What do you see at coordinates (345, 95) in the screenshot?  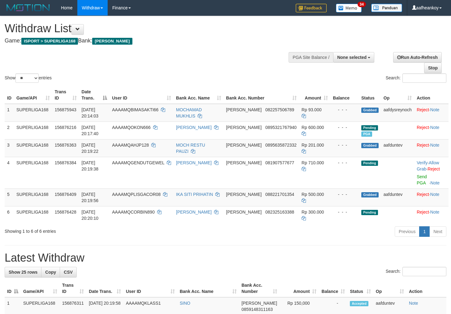 I see `th: Balance` at bounding box center [345, 95].